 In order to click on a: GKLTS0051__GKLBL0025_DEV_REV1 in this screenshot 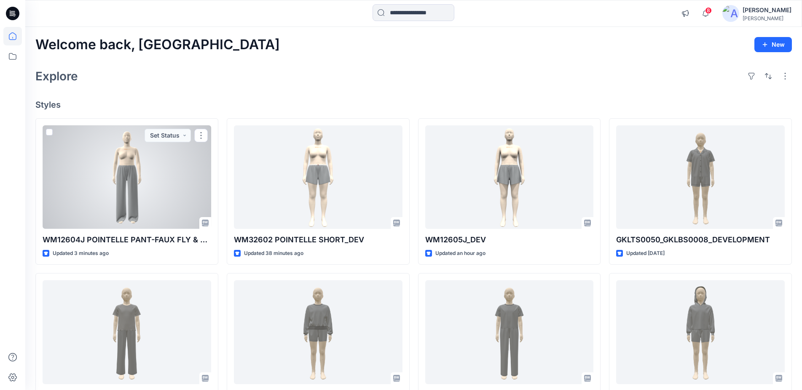, I will do `click(509, 332)`.